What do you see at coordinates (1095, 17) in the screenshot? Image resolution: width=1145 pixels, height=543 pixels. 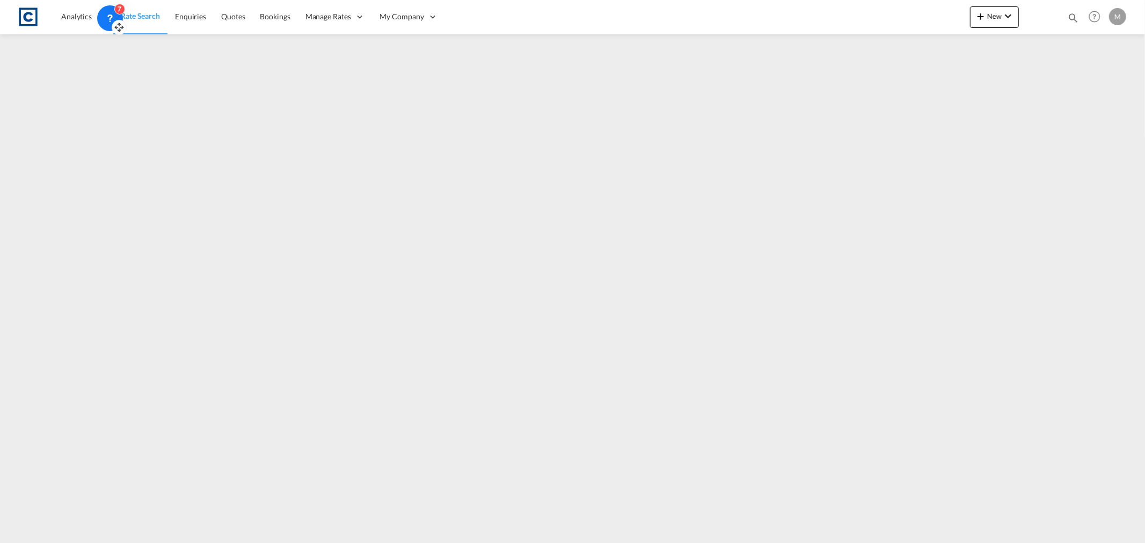 I see `span: Help` at bounding box center [1095, 17].